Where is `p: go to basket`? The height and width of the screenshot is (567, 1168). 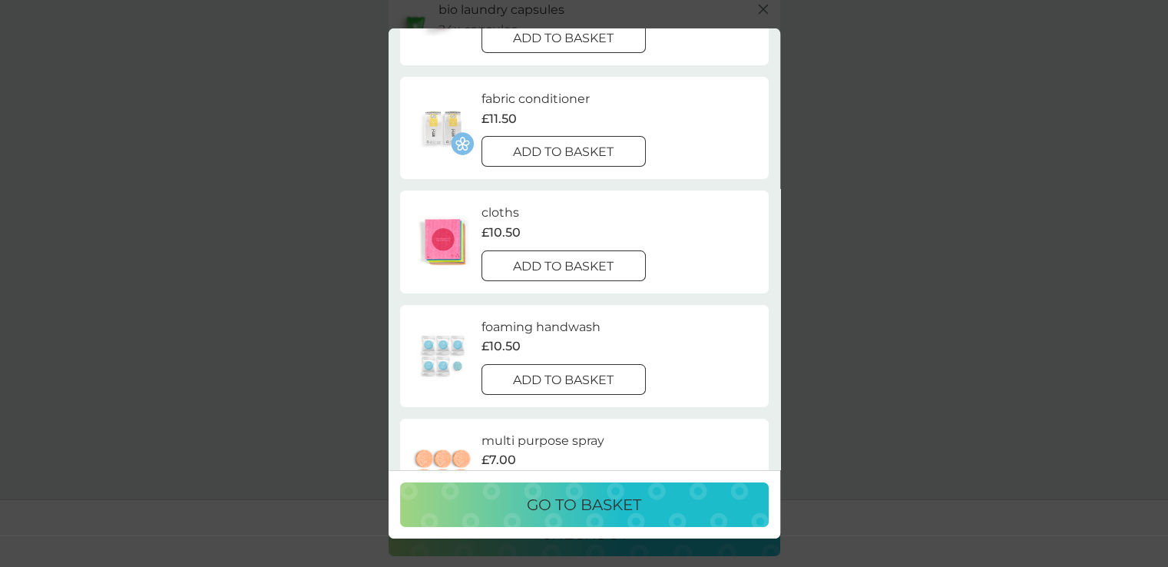
p: go to basket is located at coordinates (583, 504).